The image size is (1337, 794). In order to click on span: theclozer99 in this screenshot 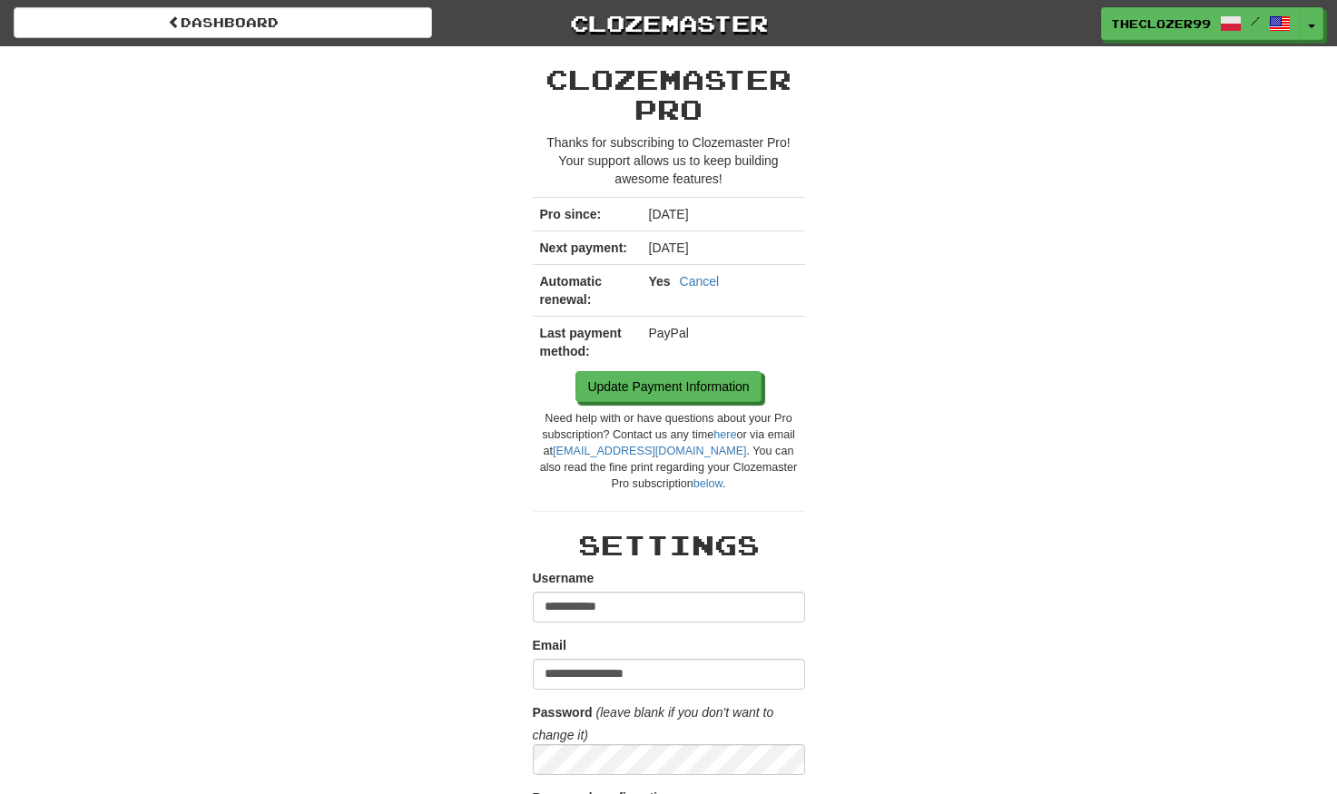, I will do `click(1161, 24)`.